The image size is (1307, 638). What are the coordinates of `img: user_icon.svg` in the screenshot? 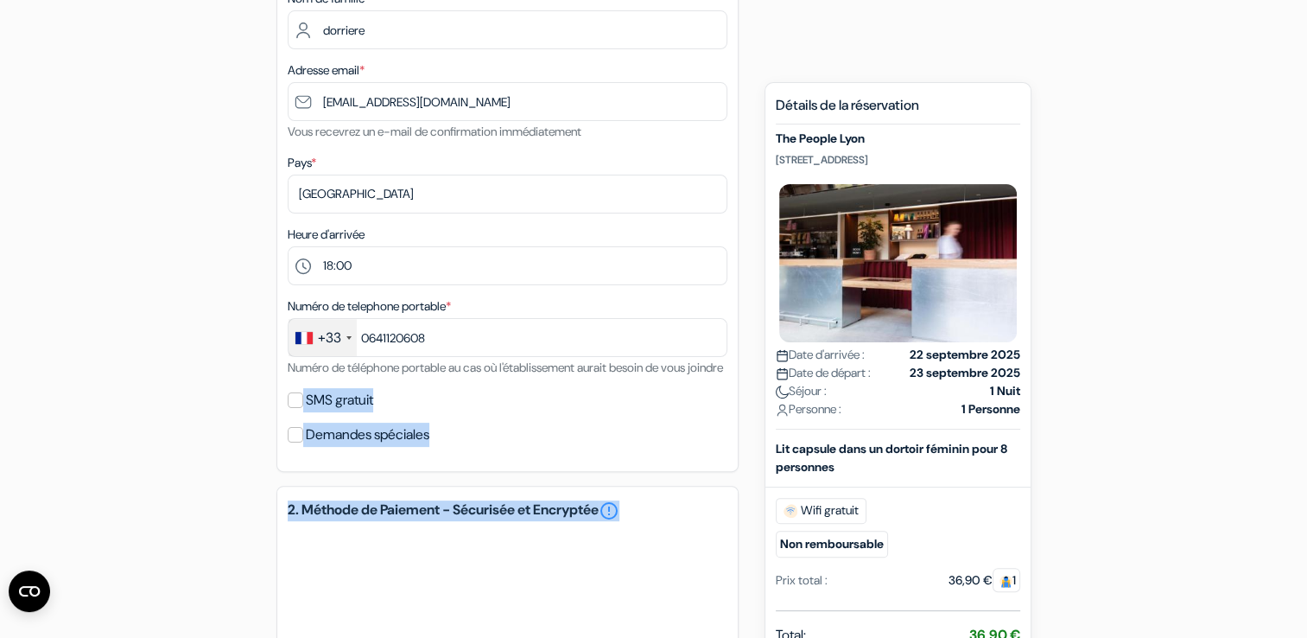 It's located at (782, 409).